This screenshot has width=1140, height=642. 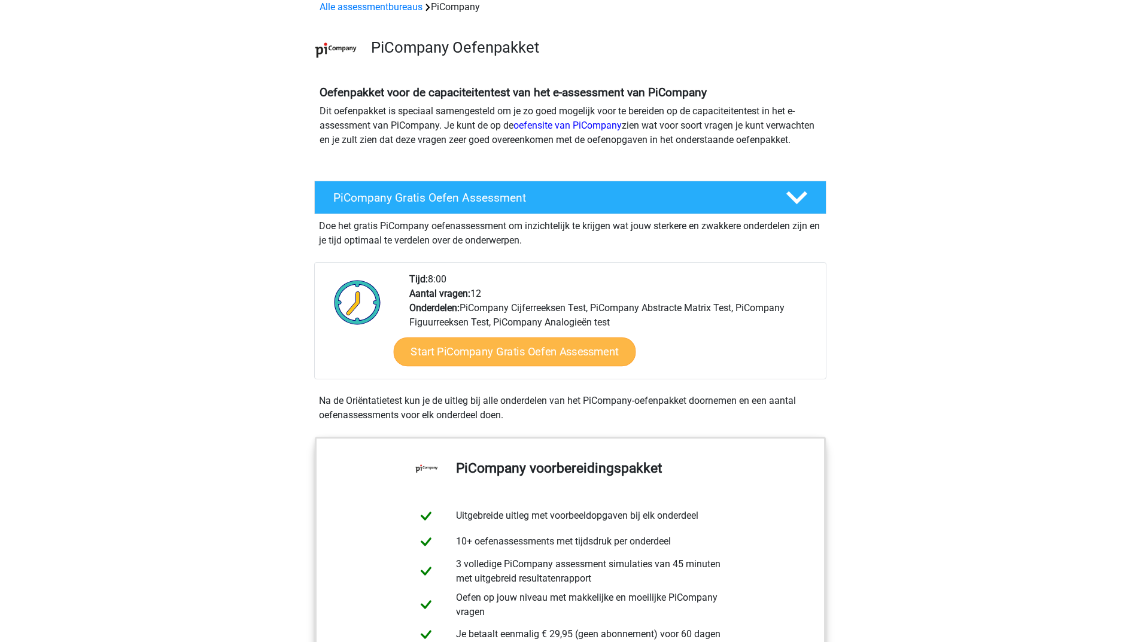 What do you see at coordinates (371, 7) in the screenshot?
I see `a: Alle assessmentbureaus` at bounding box center [371, 7].